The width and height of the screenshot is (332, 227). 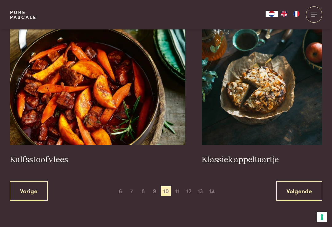 What do you see at coordinates (262, 84) in the screenshot?
I see `img: Klassiek appeltaartje` at bounding box center [262, 84].